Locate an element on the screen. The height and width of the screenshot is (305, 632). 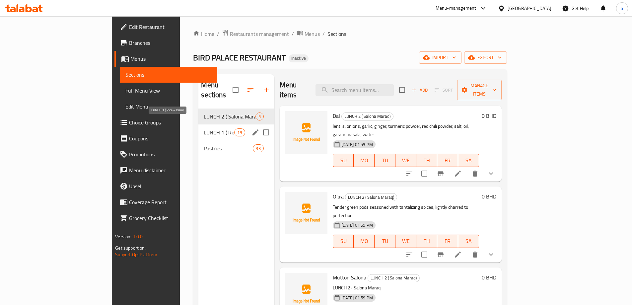
span: Edit Restaurant is located at coordinates (171, 27).